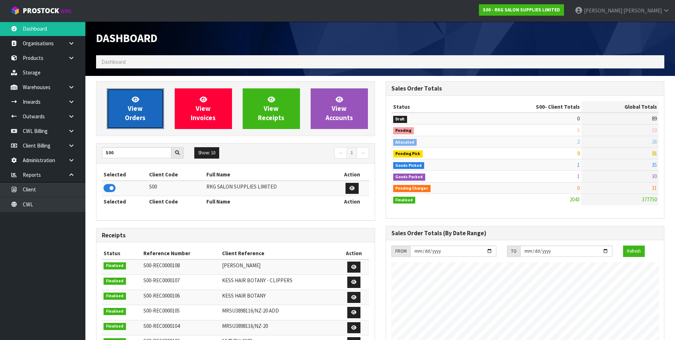  Describe the element at coordinates (655, 130) in the screenshot. I see `span: 10` at that location.